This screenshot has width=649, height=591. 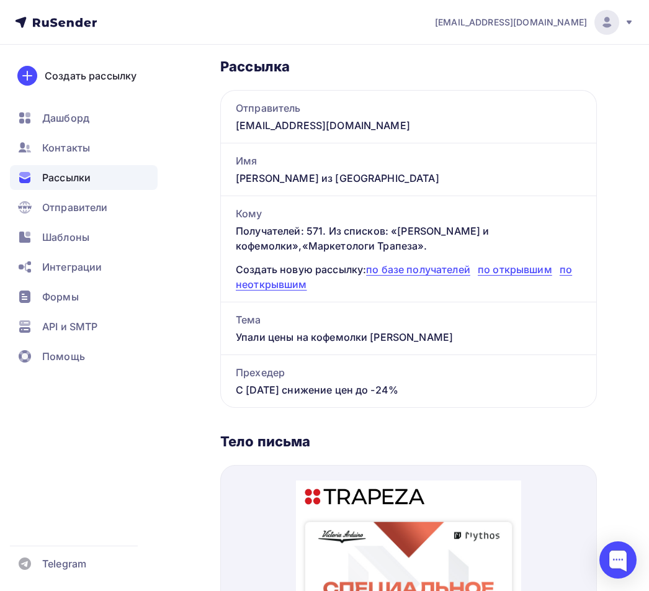 What do you see at coordinates (84, 297) in the screenshot?
I see `a: Формы` at bounding box center [84, 297].